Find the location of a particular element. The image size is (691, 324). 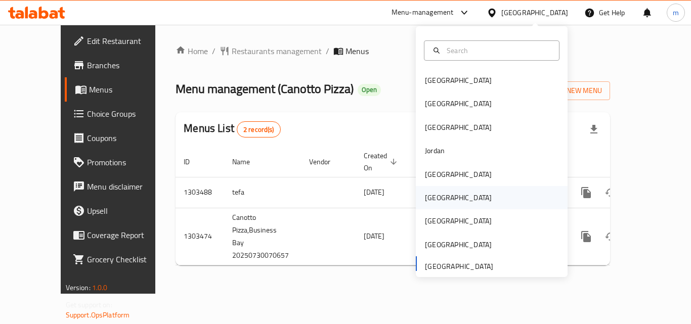

a: Edit Restaurant is located at coordinates (120, 41).